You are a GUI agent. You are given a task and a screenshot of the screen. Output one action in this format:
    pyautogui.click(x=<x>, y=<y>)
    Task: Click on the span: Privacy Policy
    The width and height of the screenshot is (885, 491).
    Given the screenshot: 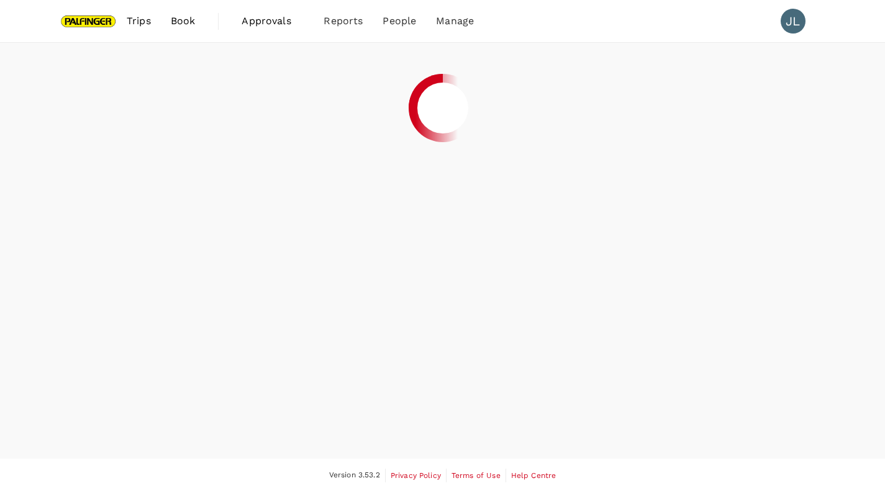 What is the action you would take?
    pyautogui.click(x=415, y=475)
    